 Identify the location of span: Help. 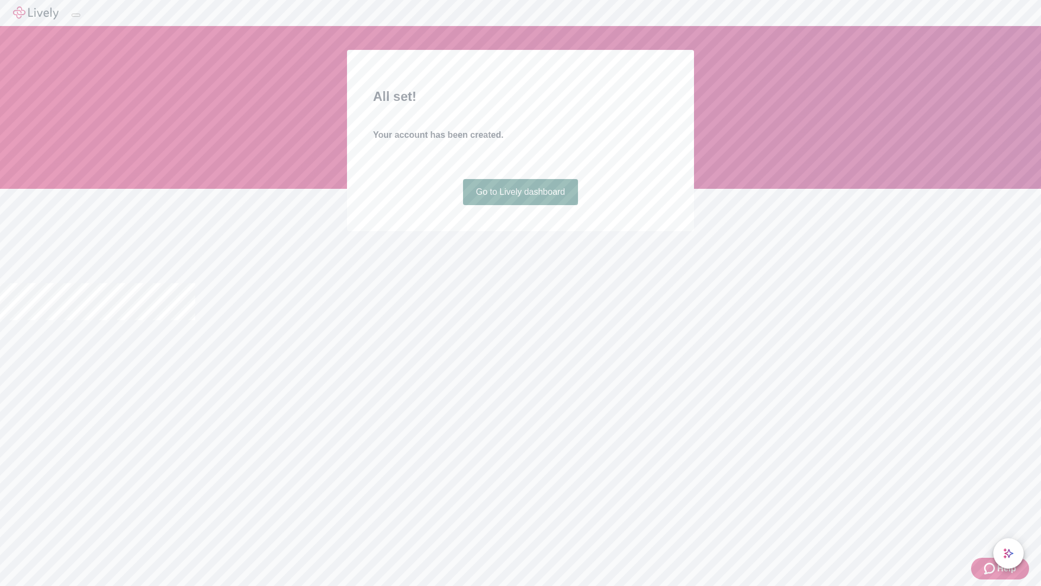
(1006, 568).